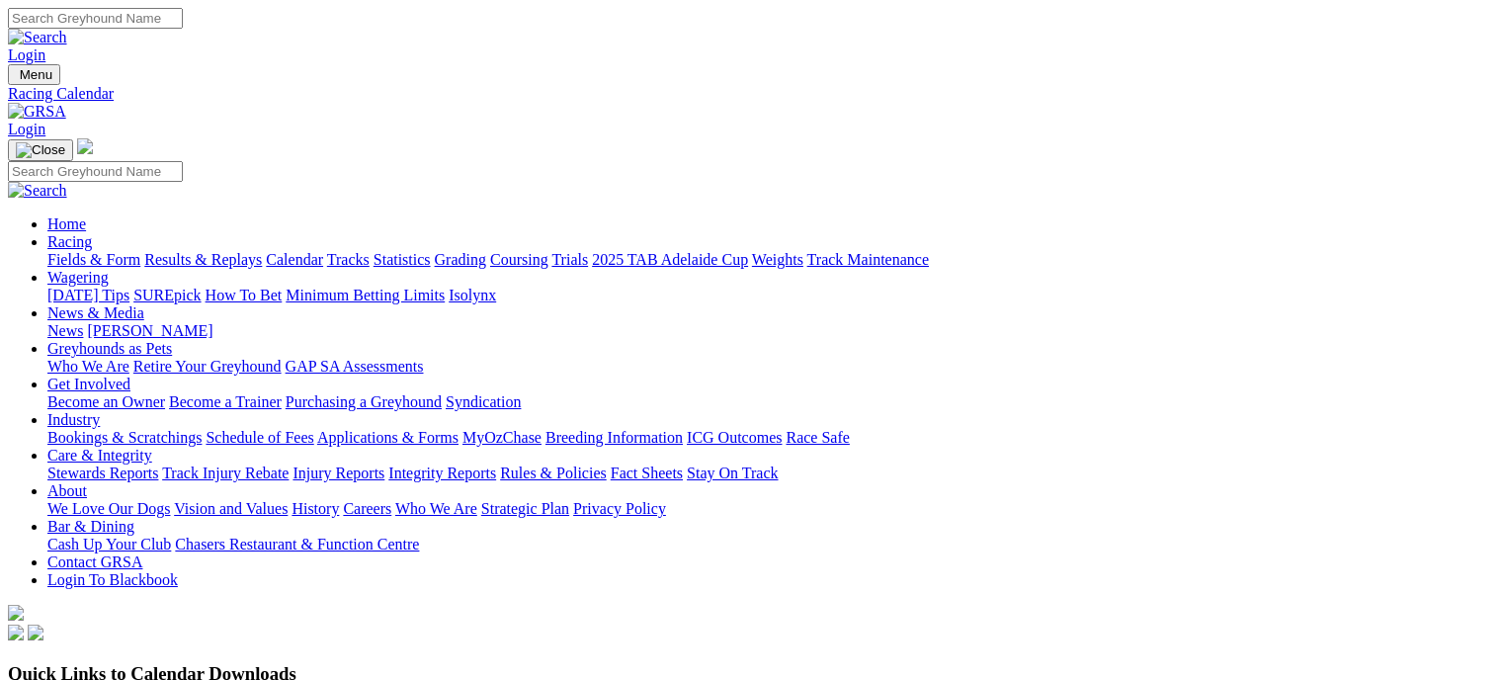 Image resolution: width=1503 pixels, height=680 pixels. What do you see at coordinates (244, 294) in the screenshot?
I see `a: How To Bet` at bounding box center [244, 294].